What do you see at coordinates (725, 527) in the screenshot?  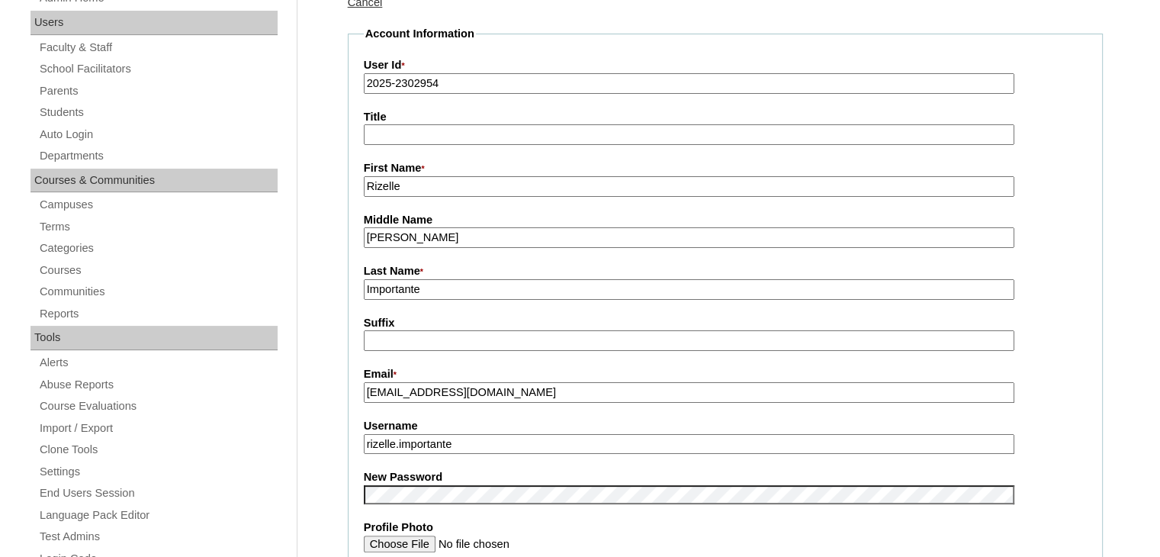 I see `label: Profile Photo` at bounding box center [725, 527].